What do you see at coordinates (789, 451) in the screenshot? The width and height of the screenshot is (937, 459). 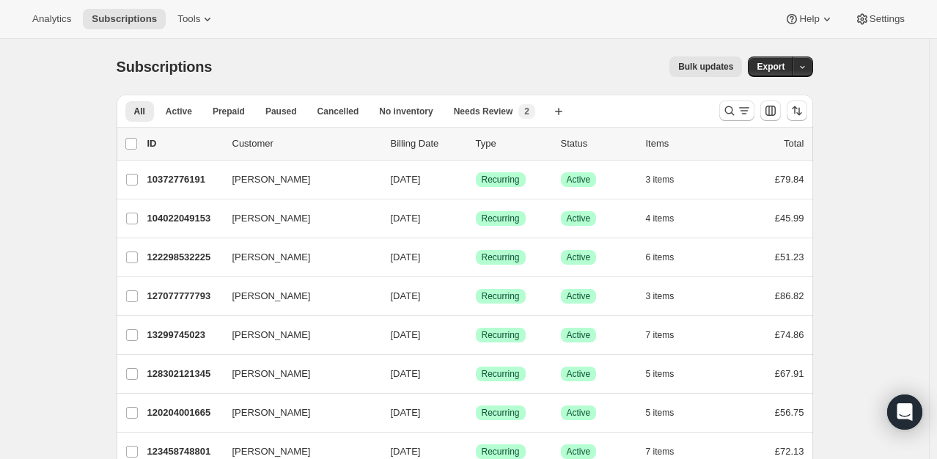 I see `span: £72.13` at bounding box center [789, 451].